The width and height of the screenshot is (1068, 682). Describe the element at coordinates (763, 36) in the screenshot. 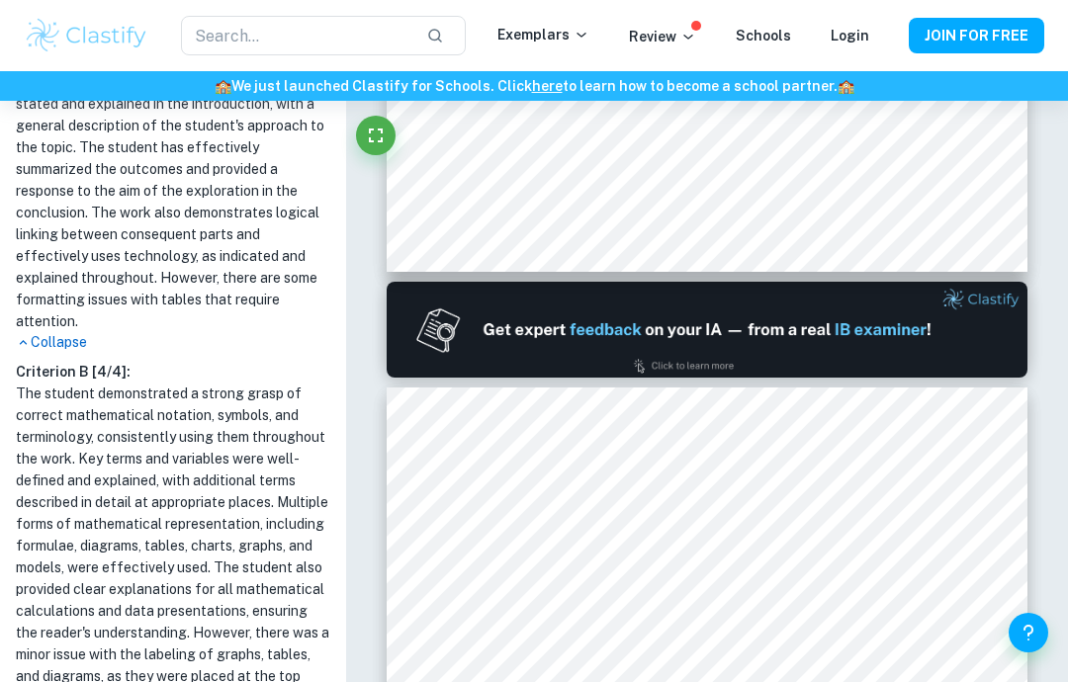

I see `a: Schools` at that location.